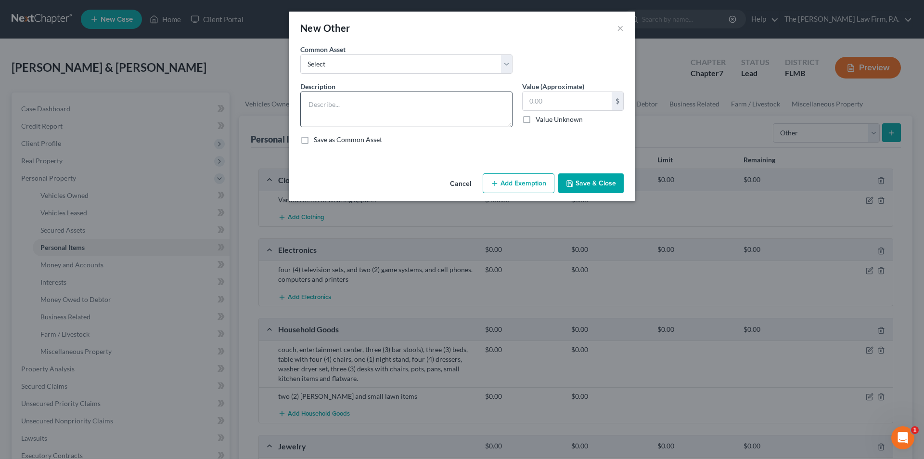  I want to click on label: Save as Common Asset, so click(348, 140).